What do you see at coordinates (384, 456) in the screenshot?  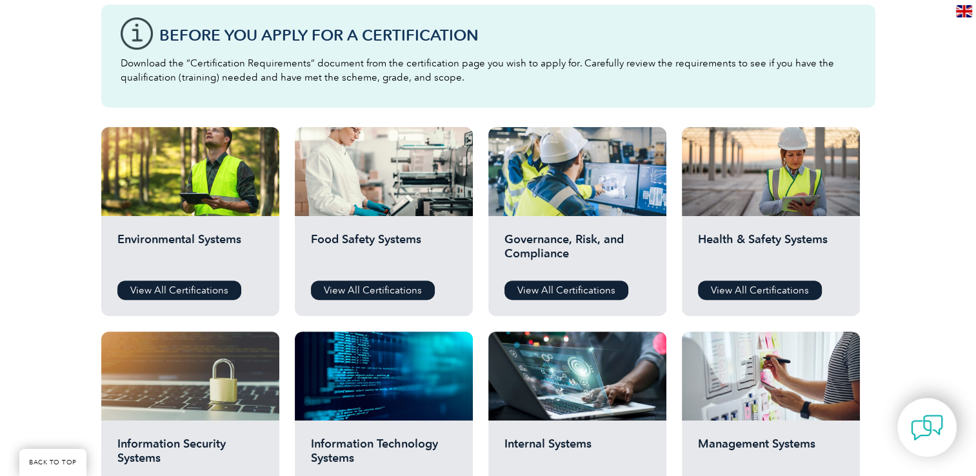 I see `h2: Information Technology Systems` at bounding box center [384, 456].